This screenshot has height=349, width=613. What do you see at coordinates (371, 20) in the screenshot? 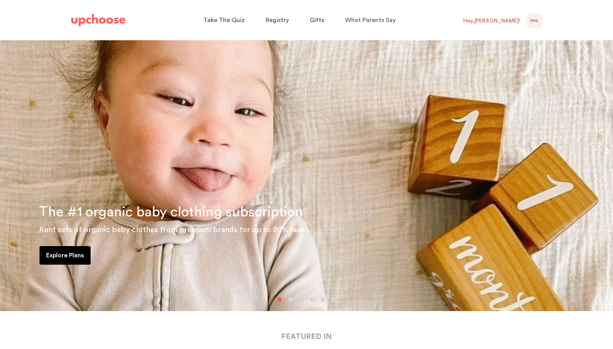
I see `a: What Parents Say` at bounding box center [371, 20].